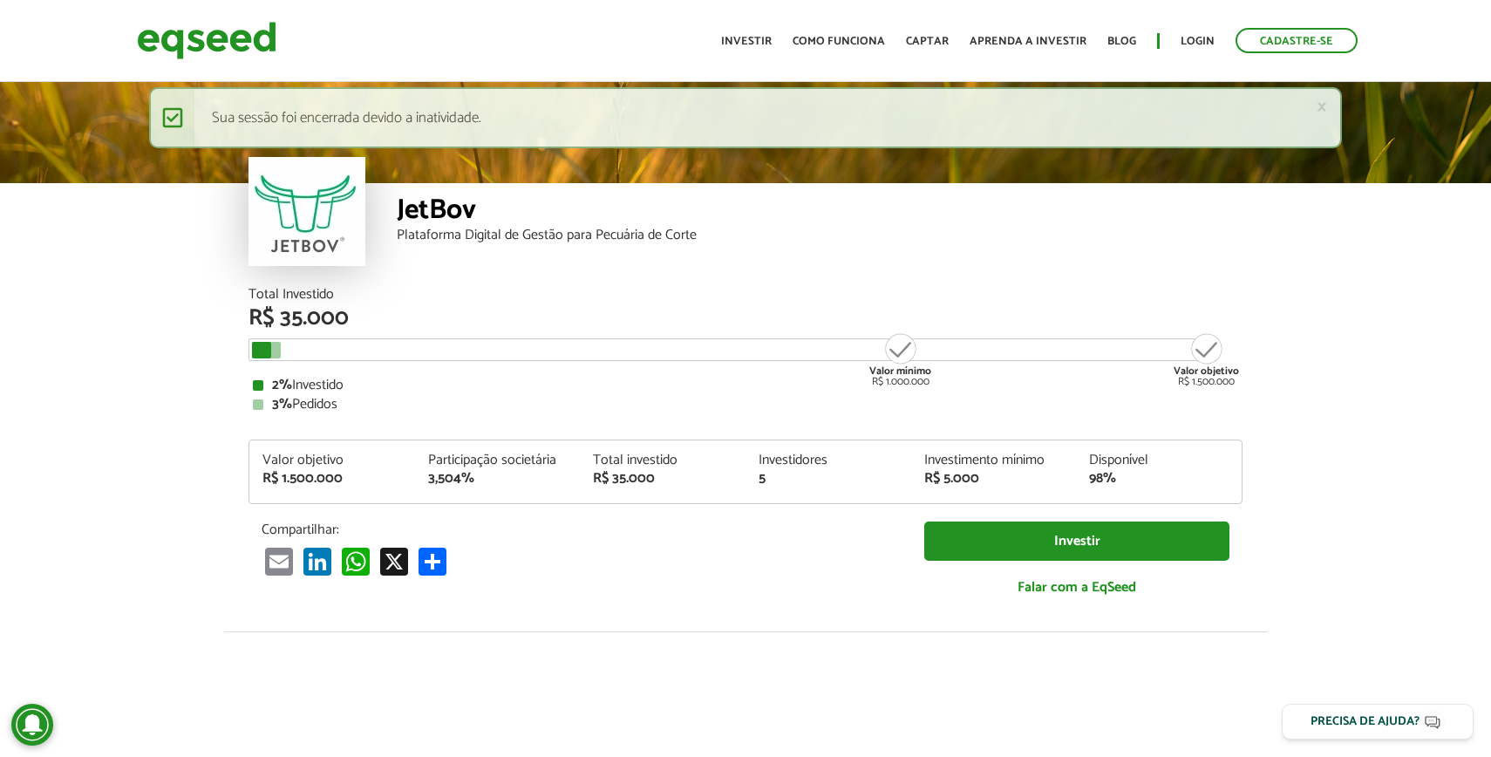 The height and width of the screenshot is (757, 1491). What do you see at coordinates (1296, 40) in the screenshot?
I see `a: Cadastre-se` at bounding box center [1296, 40].